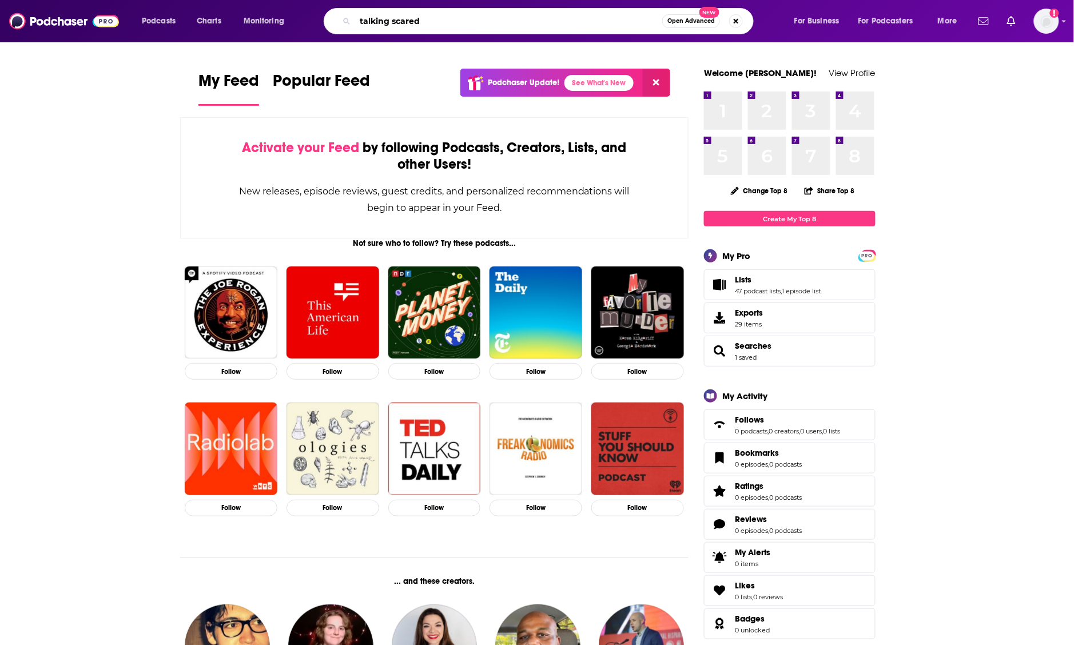 This screenshot has width=1074, height=645. I want to click on div: ... and these creators., so click(434, 581).